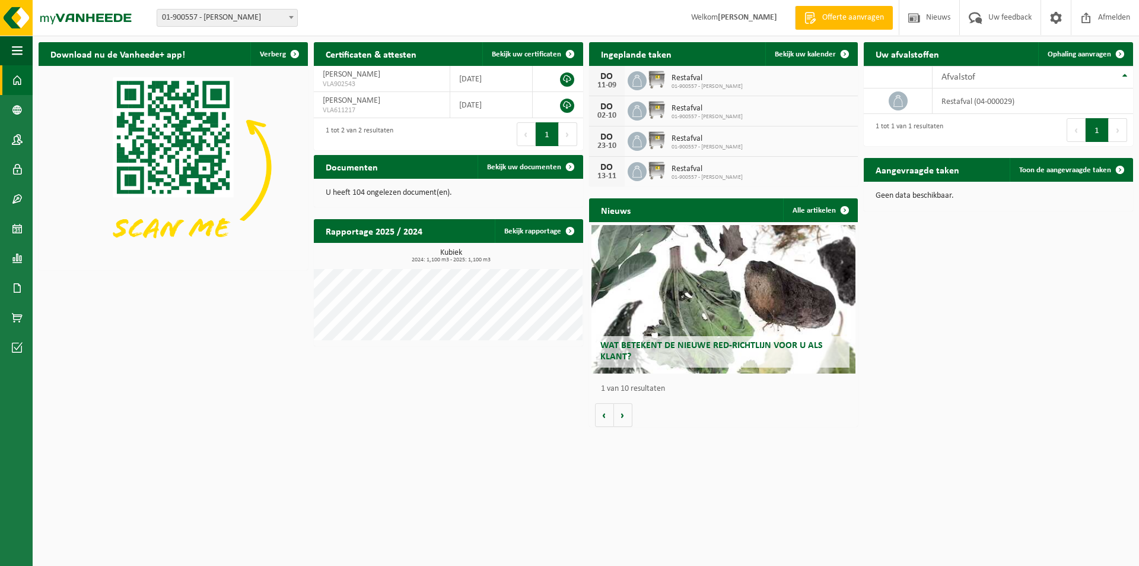 The image size is (1139, 566). I want to click on h2: Aangevraagde taken, so click(918, 169).